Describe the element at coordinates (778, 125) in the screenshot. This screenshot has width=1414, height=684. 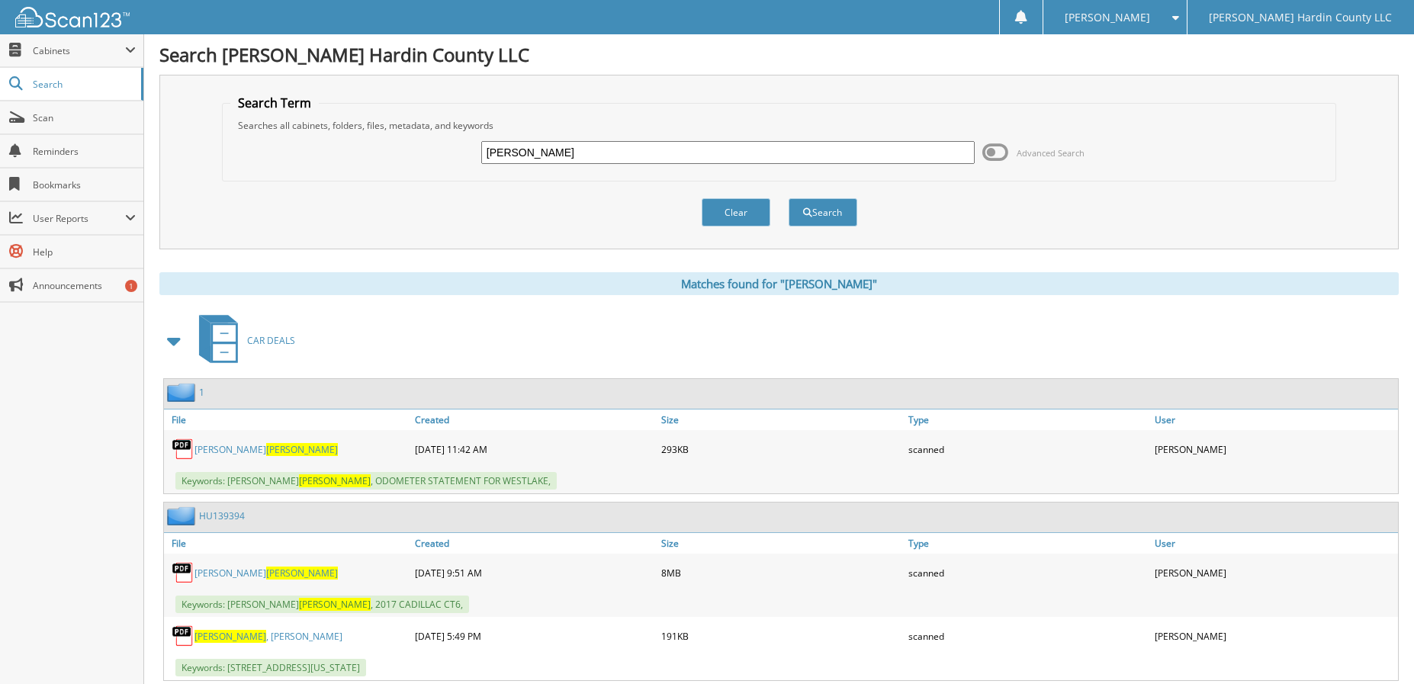
I see `div: Searches all cabinets, folders, files, metadata, and keywords` at that location.